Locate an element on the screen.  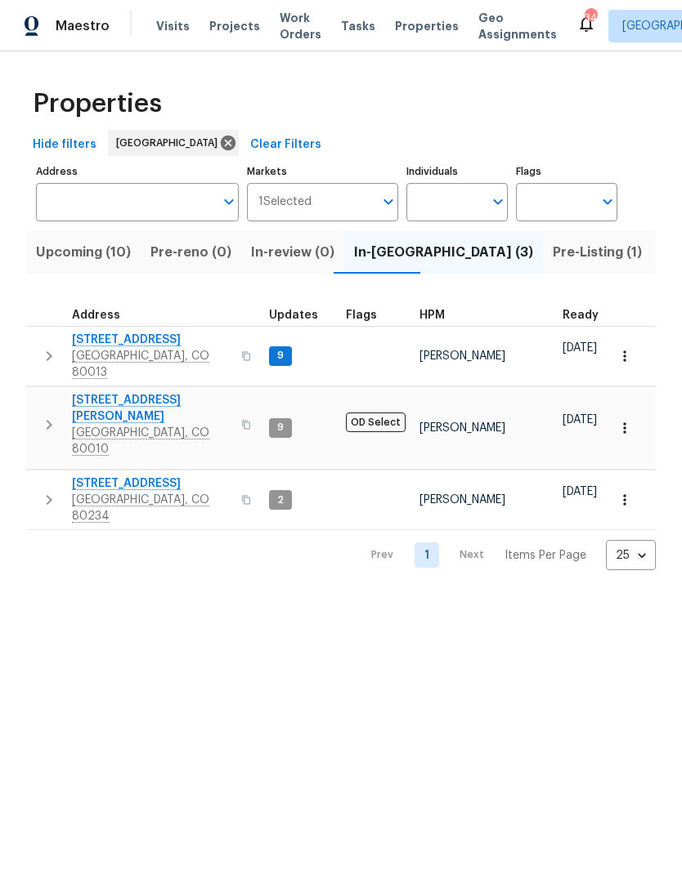
span: In-review (0) is located at coordinates (293, 253).